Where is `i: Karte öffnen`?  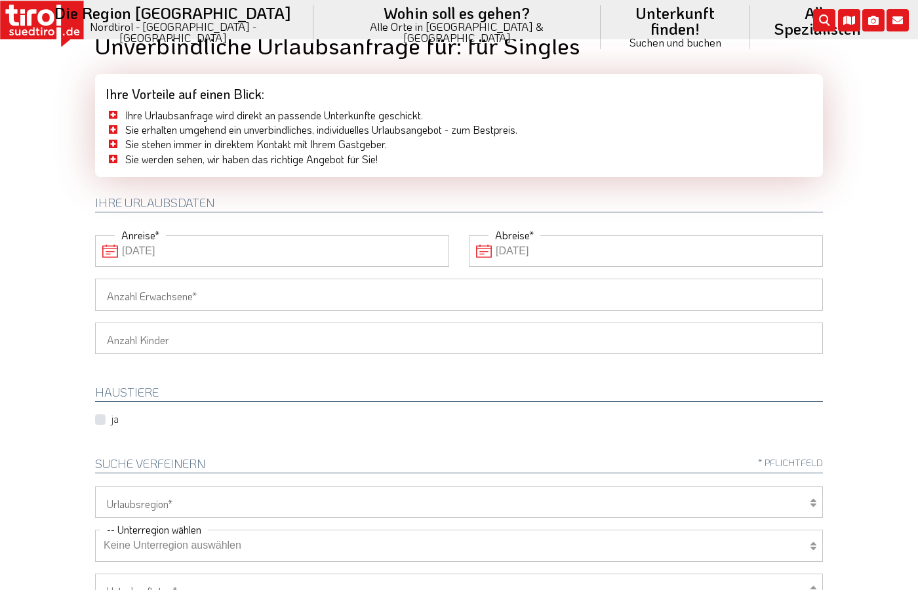 i: Karte öffnen is located at coordinates (849, 20).